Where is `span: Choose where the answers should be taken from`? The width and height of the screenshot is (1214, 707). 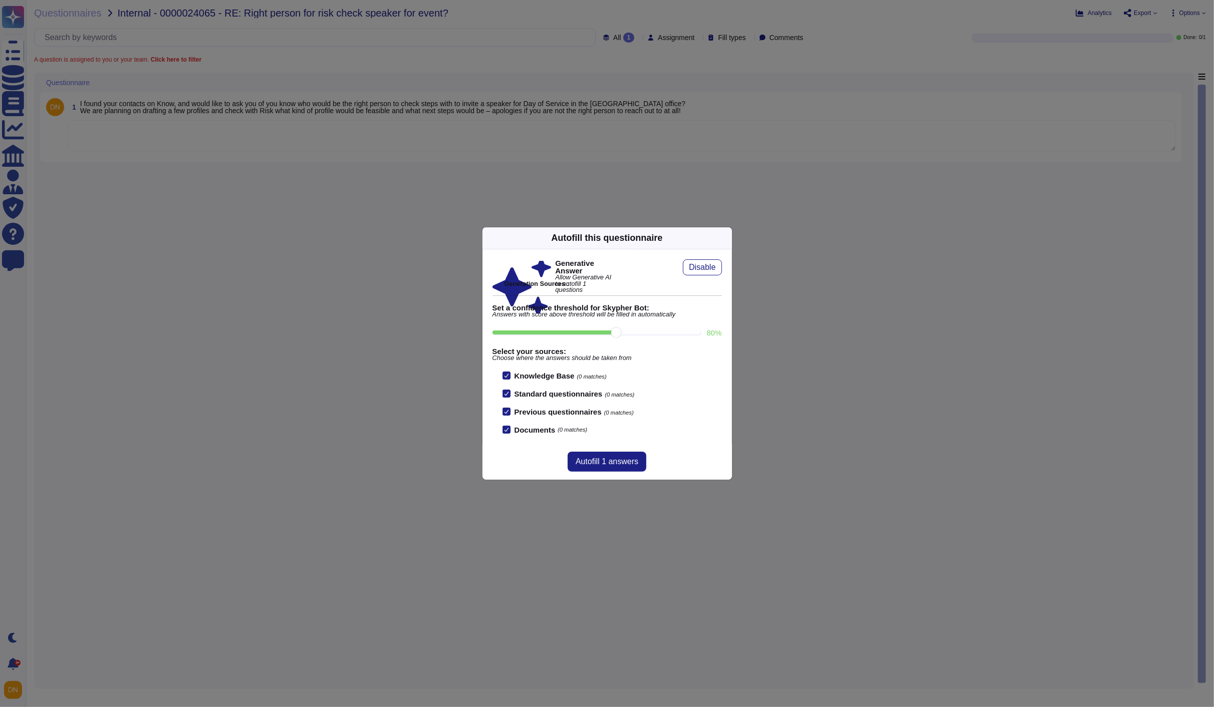
span: Choose where the answers should be taken from is located at coordinates (607, 358).